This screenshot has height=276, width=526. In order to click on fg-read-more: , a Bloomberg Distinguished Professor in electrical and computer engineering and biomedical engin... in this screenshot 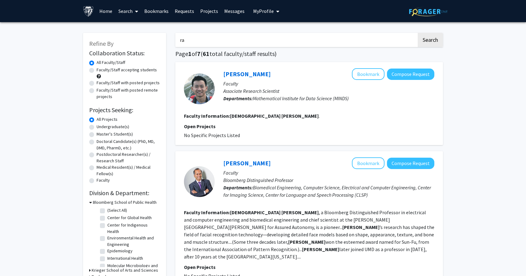, I will do `click(309, 235)`.